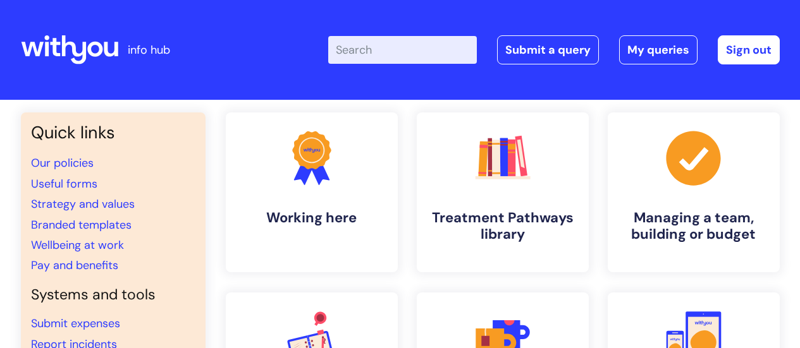 The height and width of the screenshot is (348, 800). I want to click on a: Useful forms, so click(64, 184).